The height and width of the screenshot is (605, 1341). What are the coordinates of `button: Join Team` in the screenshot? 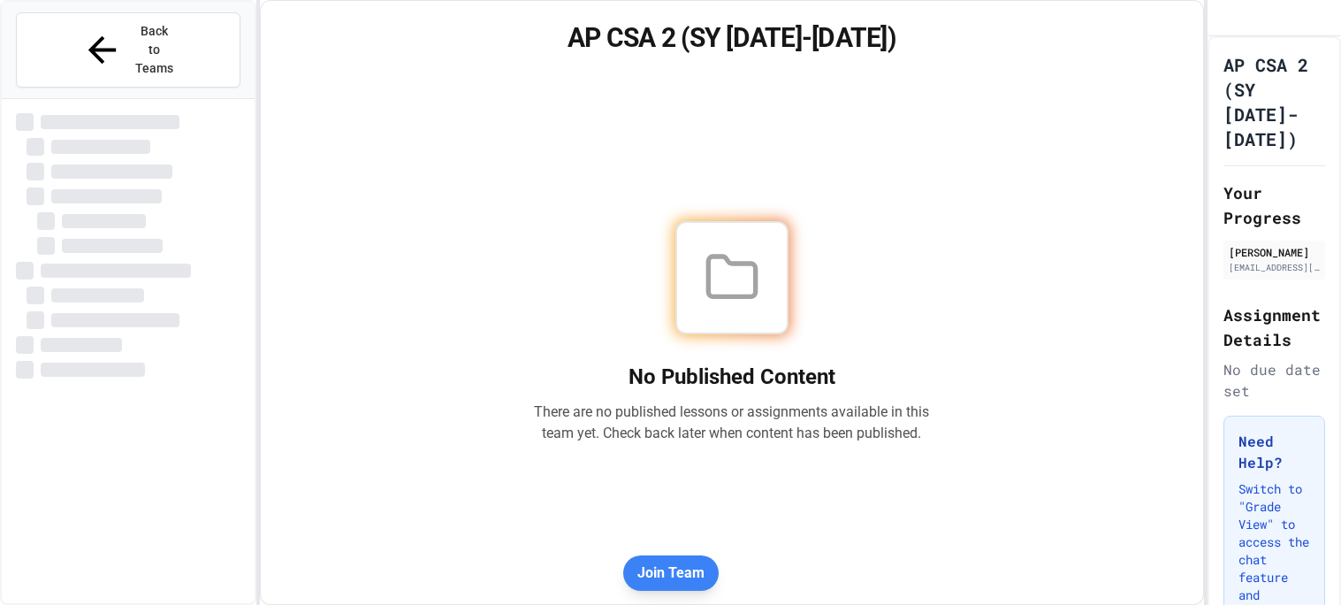 It's located at (671, 573).